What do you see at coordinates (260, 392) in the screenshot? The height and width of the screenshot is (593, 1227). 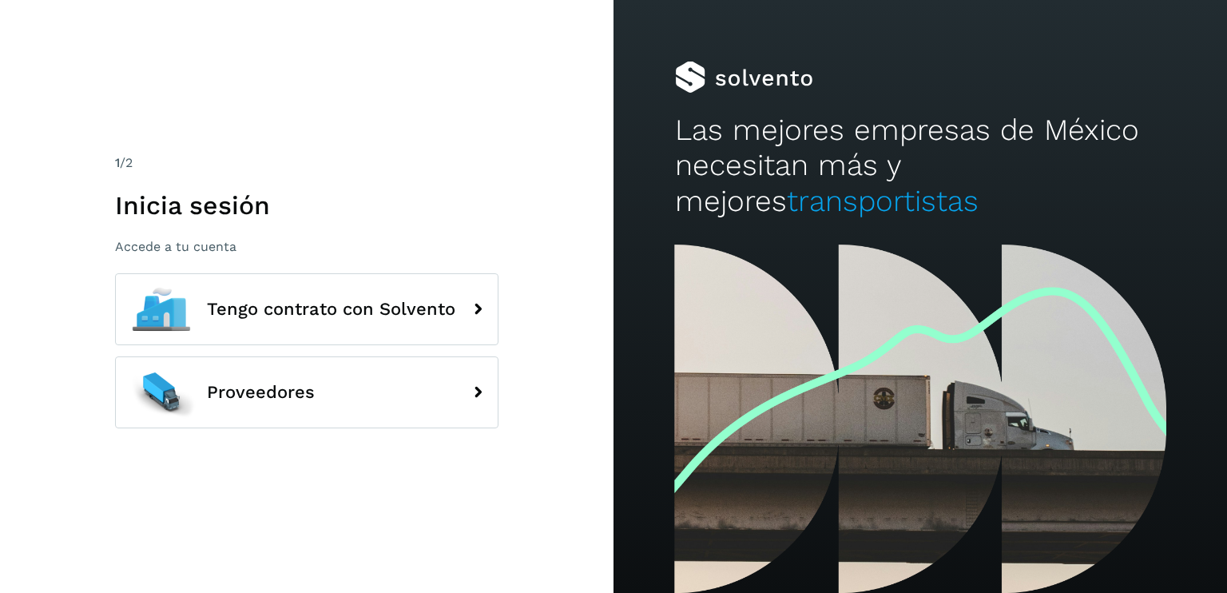 I see `span: Proveedores` at bounding box center [260, 392].